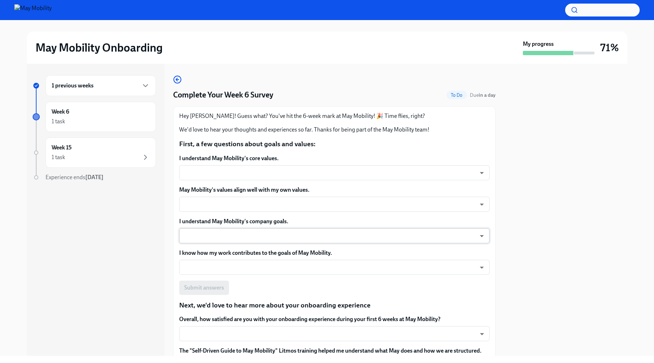 Image resolution: width=654 pixels, height=363 pixels. I want to click on h6: Week 6, so click(60, 112).